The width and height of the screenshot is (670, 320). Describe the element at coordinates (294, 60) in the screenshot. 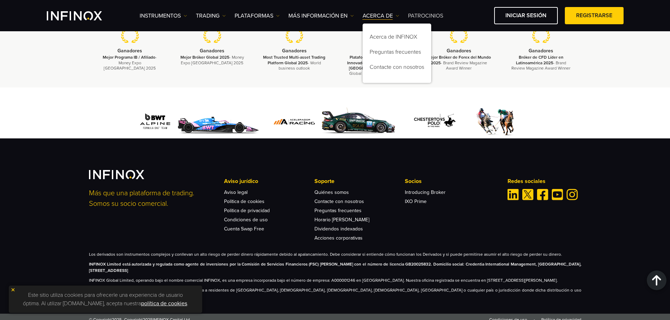

I see `strong: Most Trusted Multi-asset Trading Platform Global 2025` at that location.